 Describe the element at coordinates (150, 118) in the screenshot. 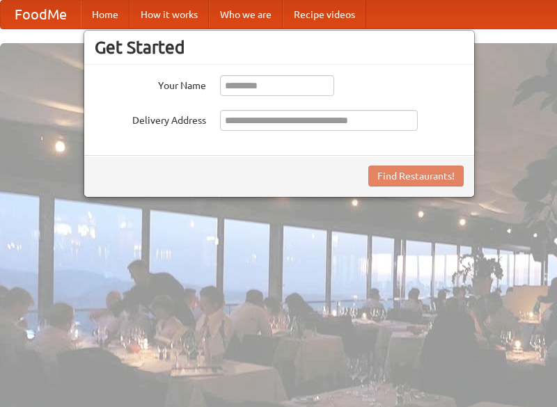

I see `label: Delivery Address` at that location.